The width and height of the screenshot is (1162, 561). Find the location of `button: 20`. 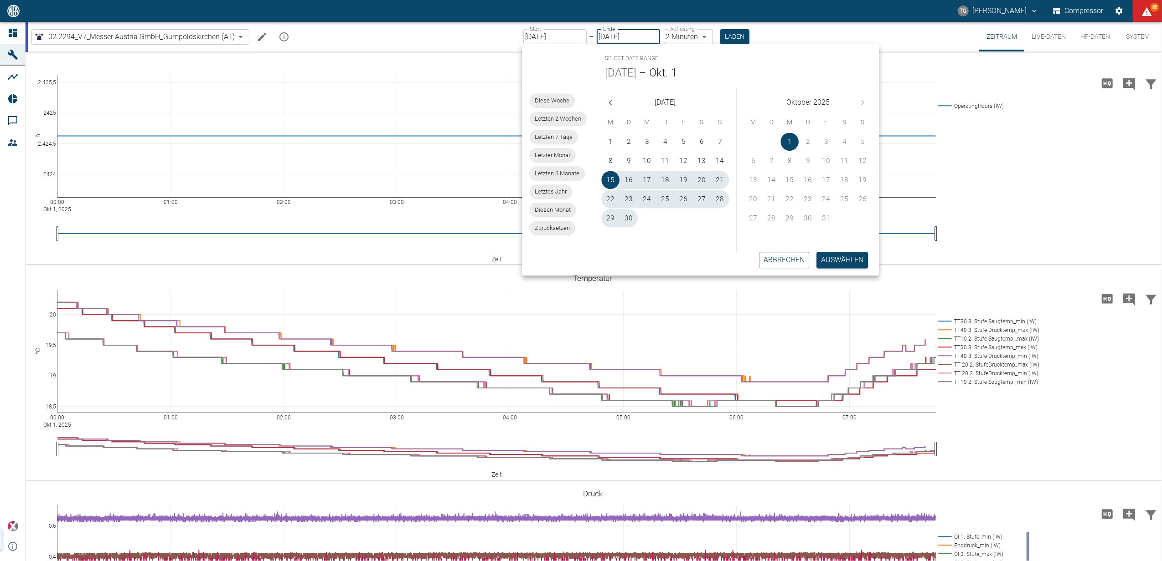

button: 20 is located at coordinates (702, 180).